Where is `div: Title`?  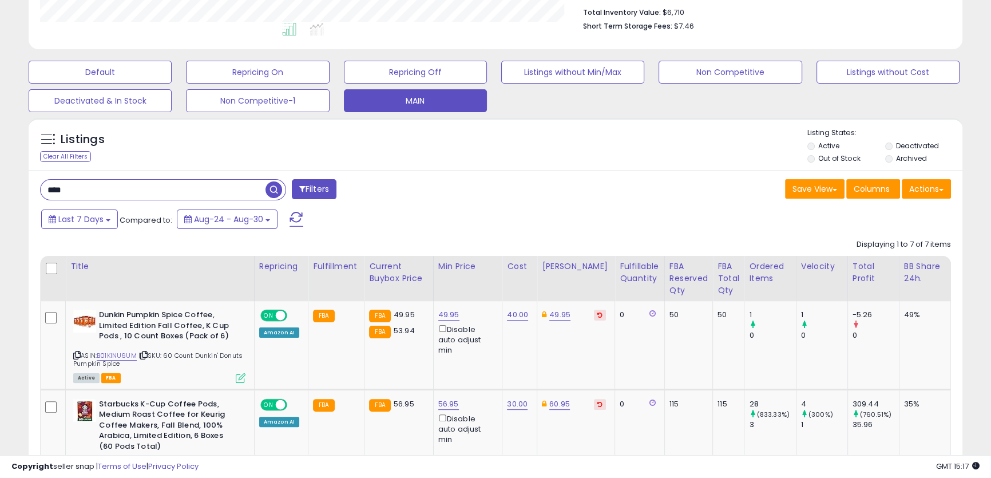
div: Title is located at coordinates (160, 266).